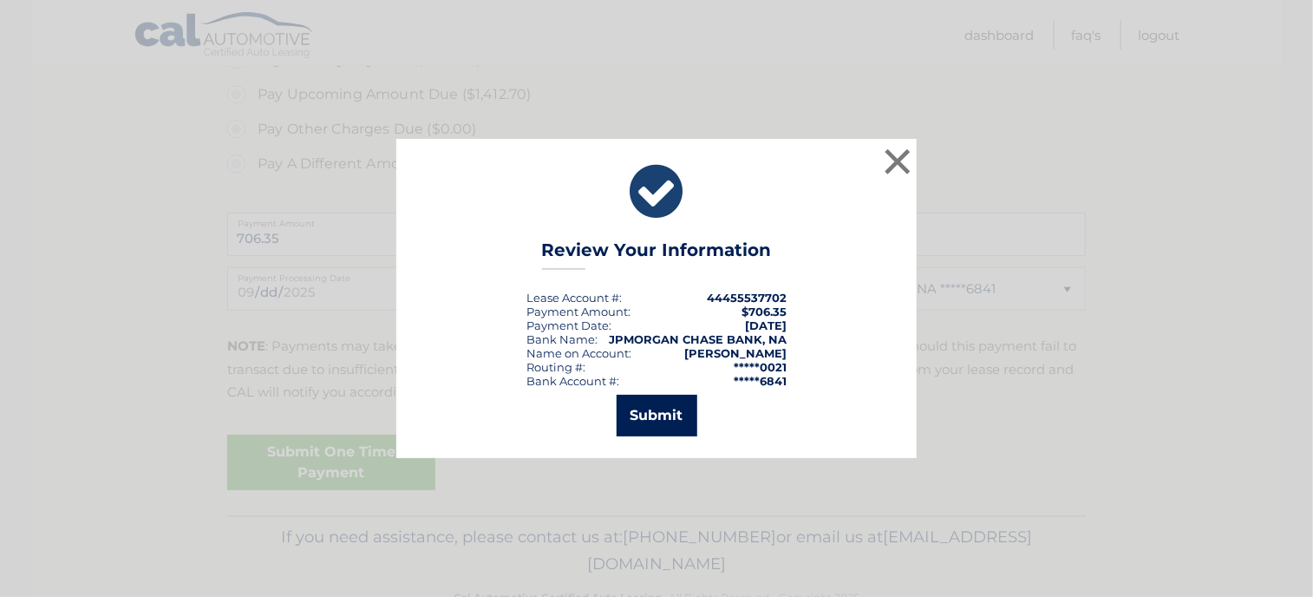  I want to click on strong: JPMORGAN CHASE BANK, NA, so click(697, 339).